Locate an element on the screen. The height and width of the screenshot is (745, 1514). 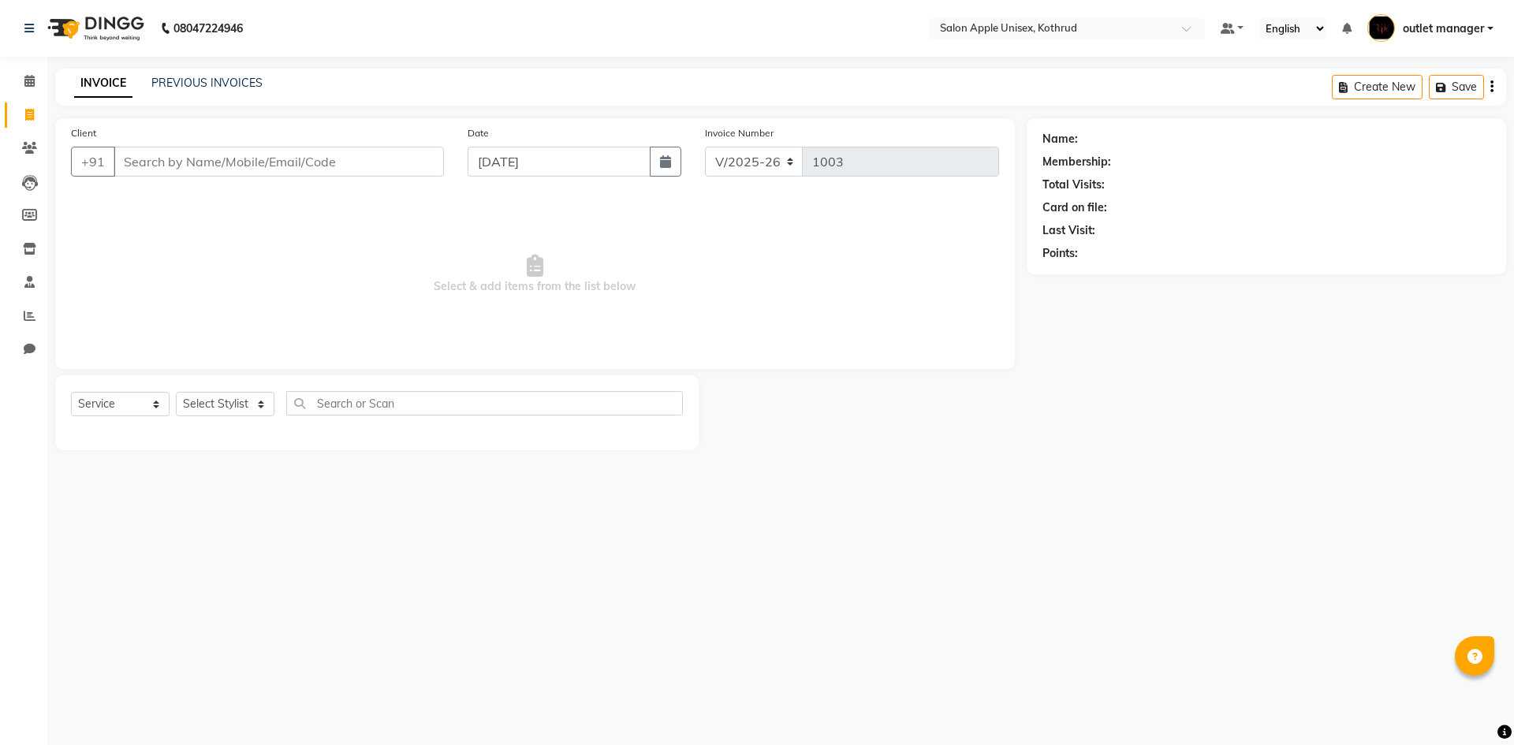
img: logo is located at coordinates (94, 28).